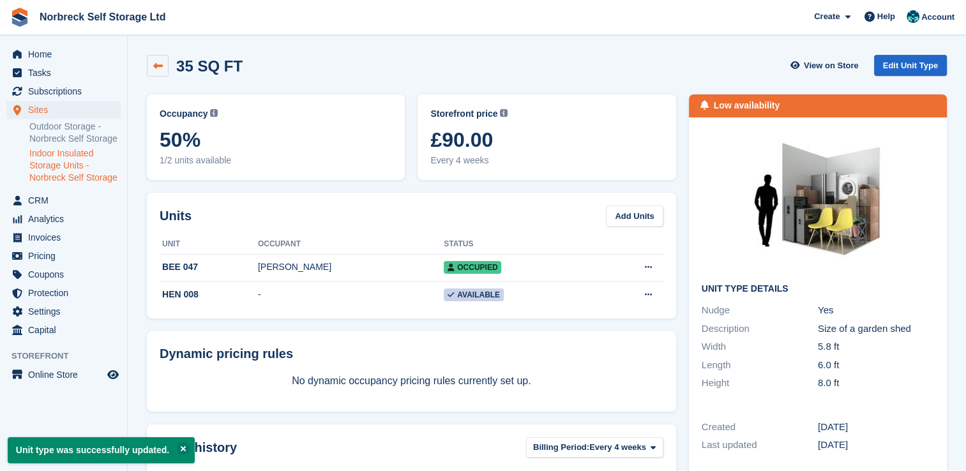 The height and width of the screenshot is (471, 966). I want to click on div: HEN 008, so click(209, 294).